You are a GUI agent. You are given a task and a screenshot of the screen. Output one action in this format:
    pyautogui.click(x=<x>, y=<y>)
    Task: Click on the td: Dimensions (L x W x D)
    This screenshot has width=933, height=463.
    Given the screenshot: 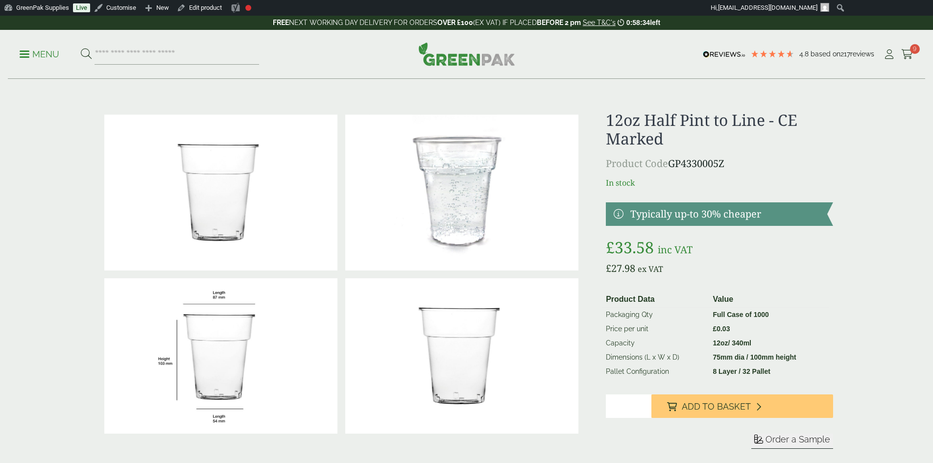 What is the action you would take?
    pyautogui.click(x=655, y=357)
    